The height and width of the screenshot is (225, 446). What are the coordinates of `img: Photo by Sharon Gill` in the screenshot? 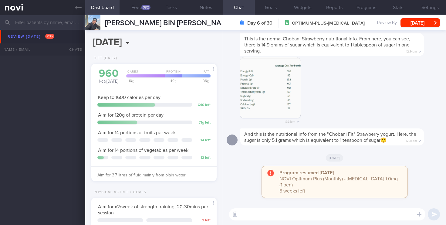 It's located at (270, 88).